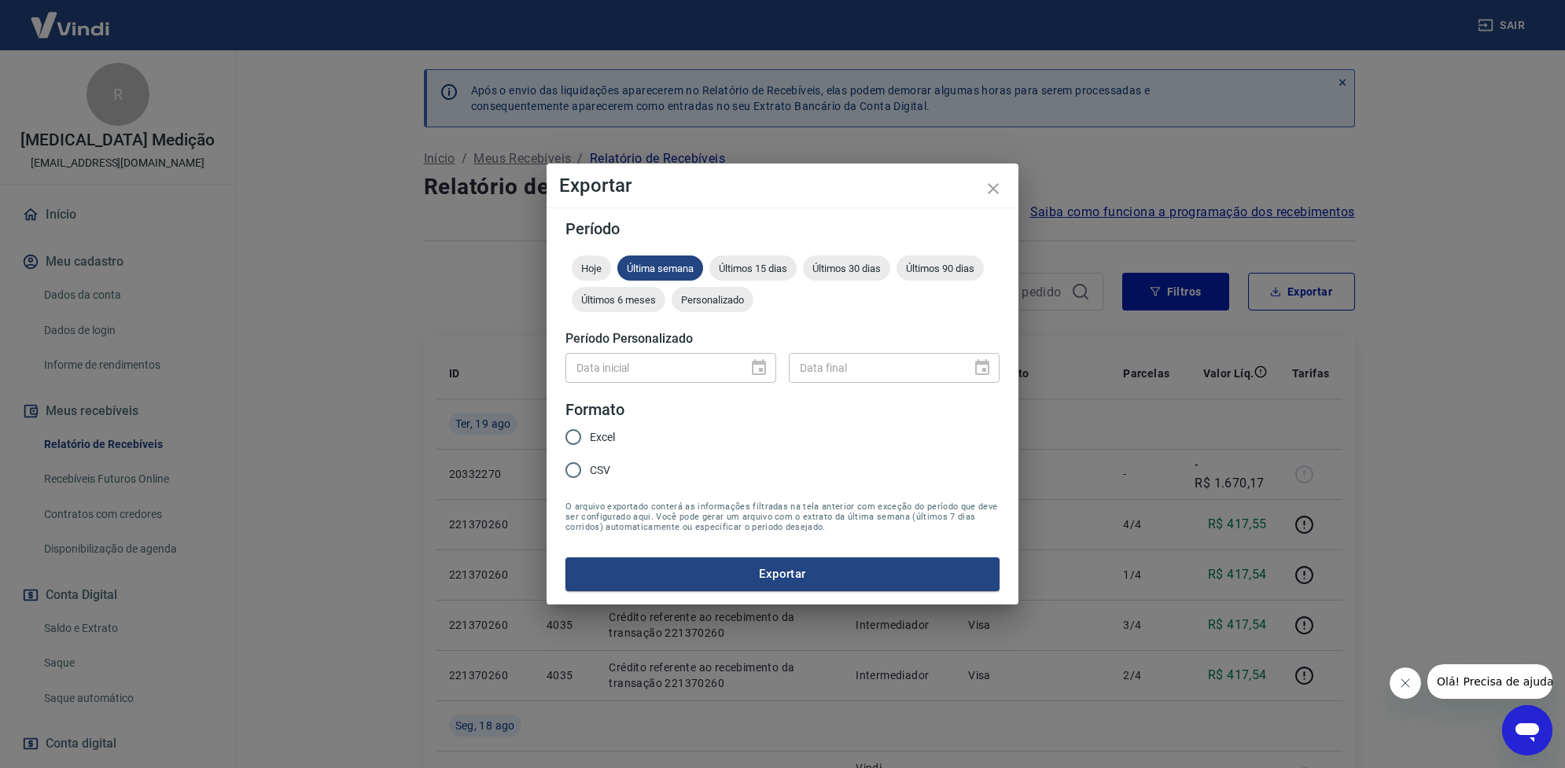  Describe the element at coordinates (940, 268) in the screenshot. I see `div: Últimos 90 dias` at that location.